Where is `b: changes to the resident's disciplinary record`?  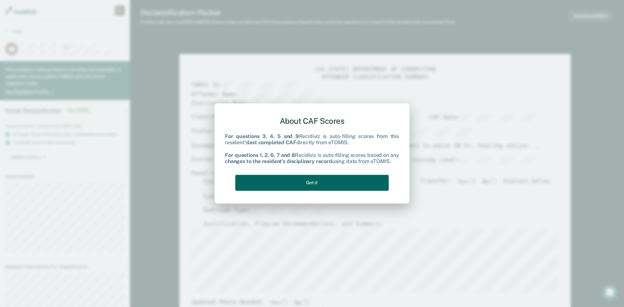 b: changes to the resident's disciplinary record is located at coordinates (278, 161).